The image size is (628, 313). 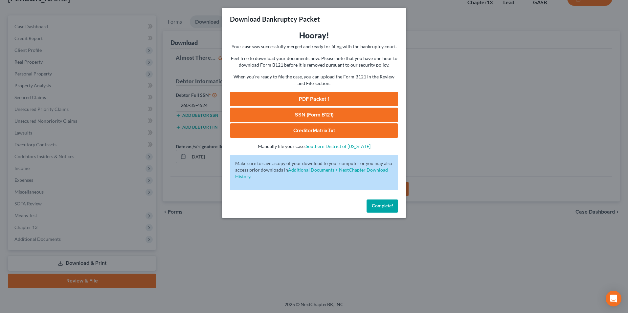 What do you see at coordinates (314, 146) in the screenshot?
I see `p: Manually file your case:` at bounding box center [314, 146].